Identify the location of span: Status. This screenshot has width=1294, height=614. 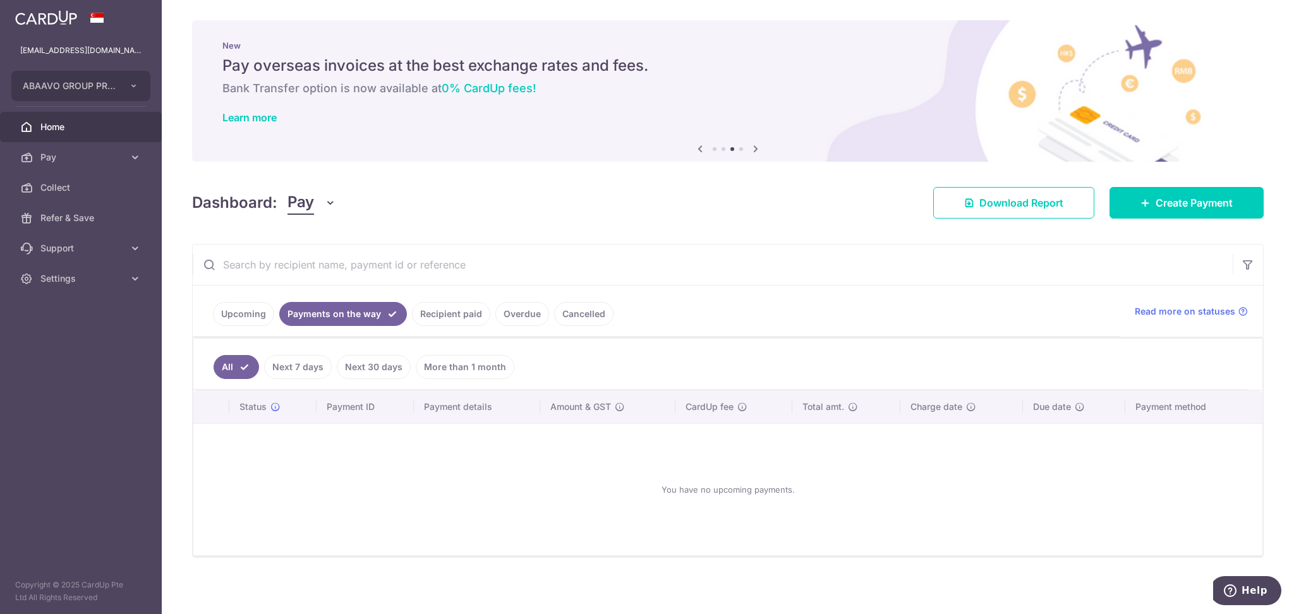
(253, 407).